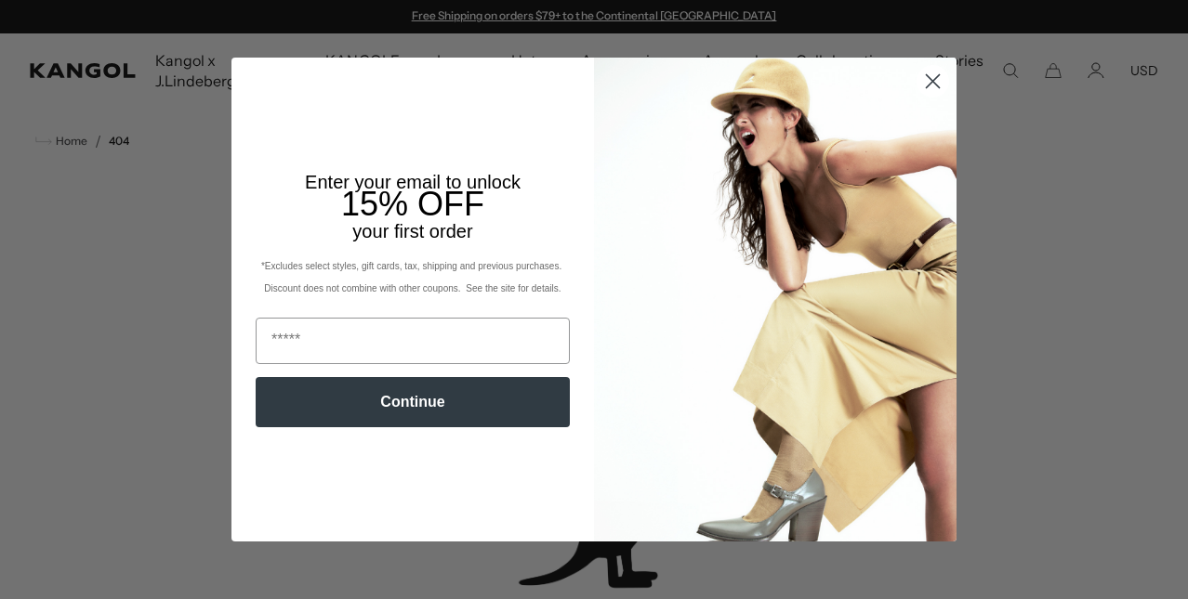 The image size is (1188, 599). Describe the element at coordinates (932, 81) in the screenshot. I see `button: Close dialog` at that location.